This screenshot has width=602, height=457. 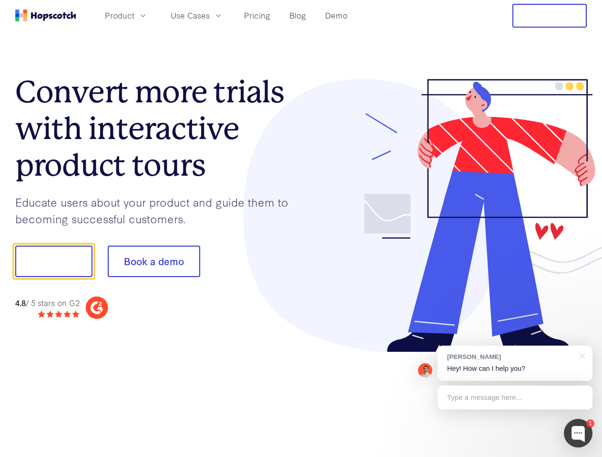 I want to click on div: 1, so click(x=590, y=424).